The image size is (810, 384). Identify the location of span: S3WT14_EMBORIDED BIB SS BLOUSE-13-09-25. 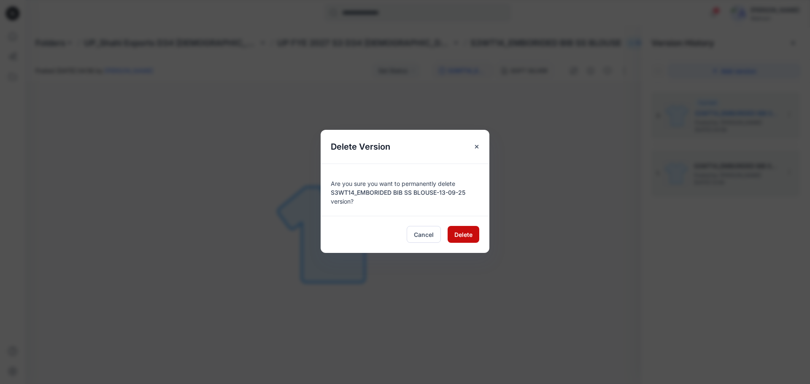
(398, 192).